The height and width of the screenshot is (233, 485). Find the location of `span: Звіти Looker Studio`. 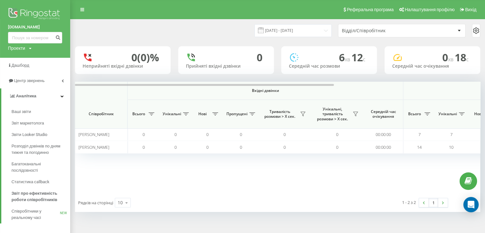

span: Звіти Looker Studio is located at coordinates (29, 135).